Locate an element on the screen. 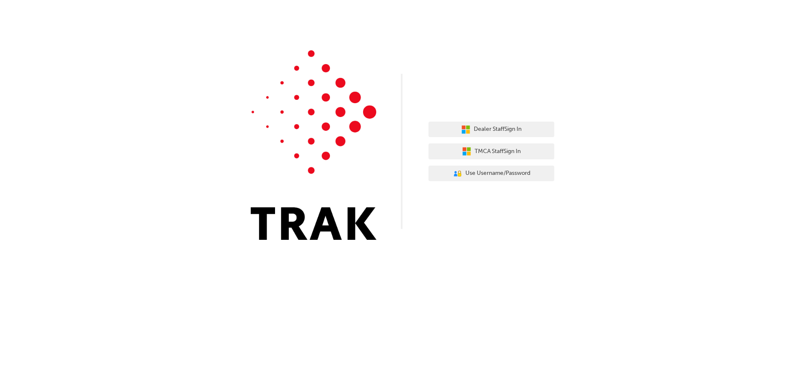 The image size is (805, 382). button: Dealer StaffSign In is located at coordinates (491, 130).